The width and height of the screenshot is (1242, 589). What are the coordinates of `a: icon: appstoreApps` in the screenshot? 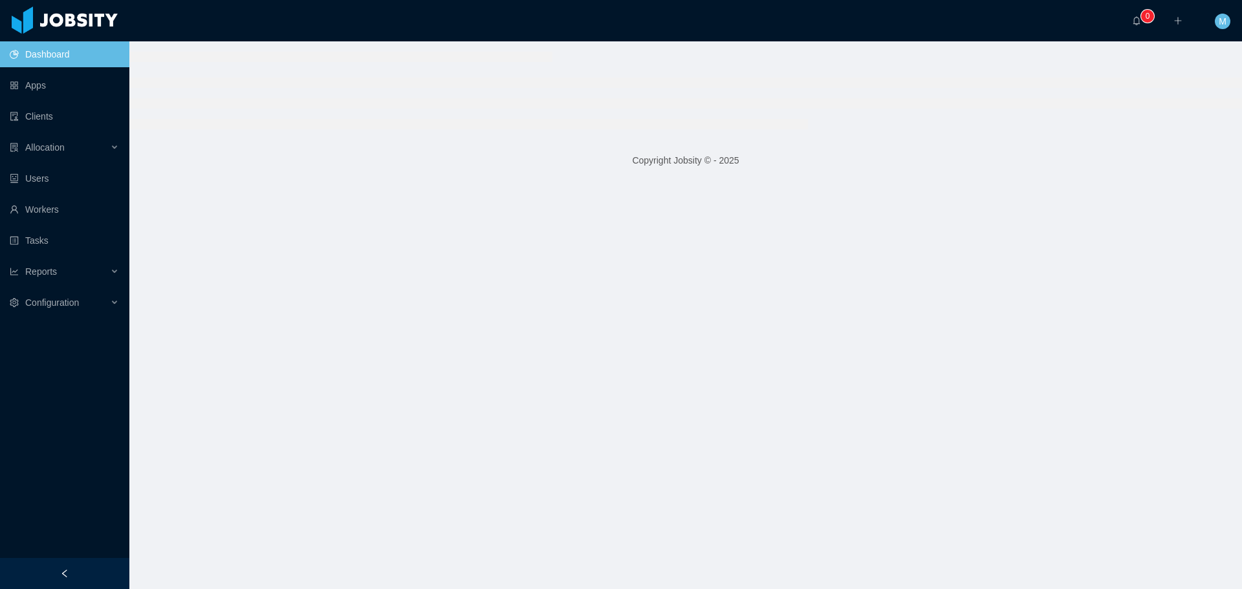 It's located at (64, 85).